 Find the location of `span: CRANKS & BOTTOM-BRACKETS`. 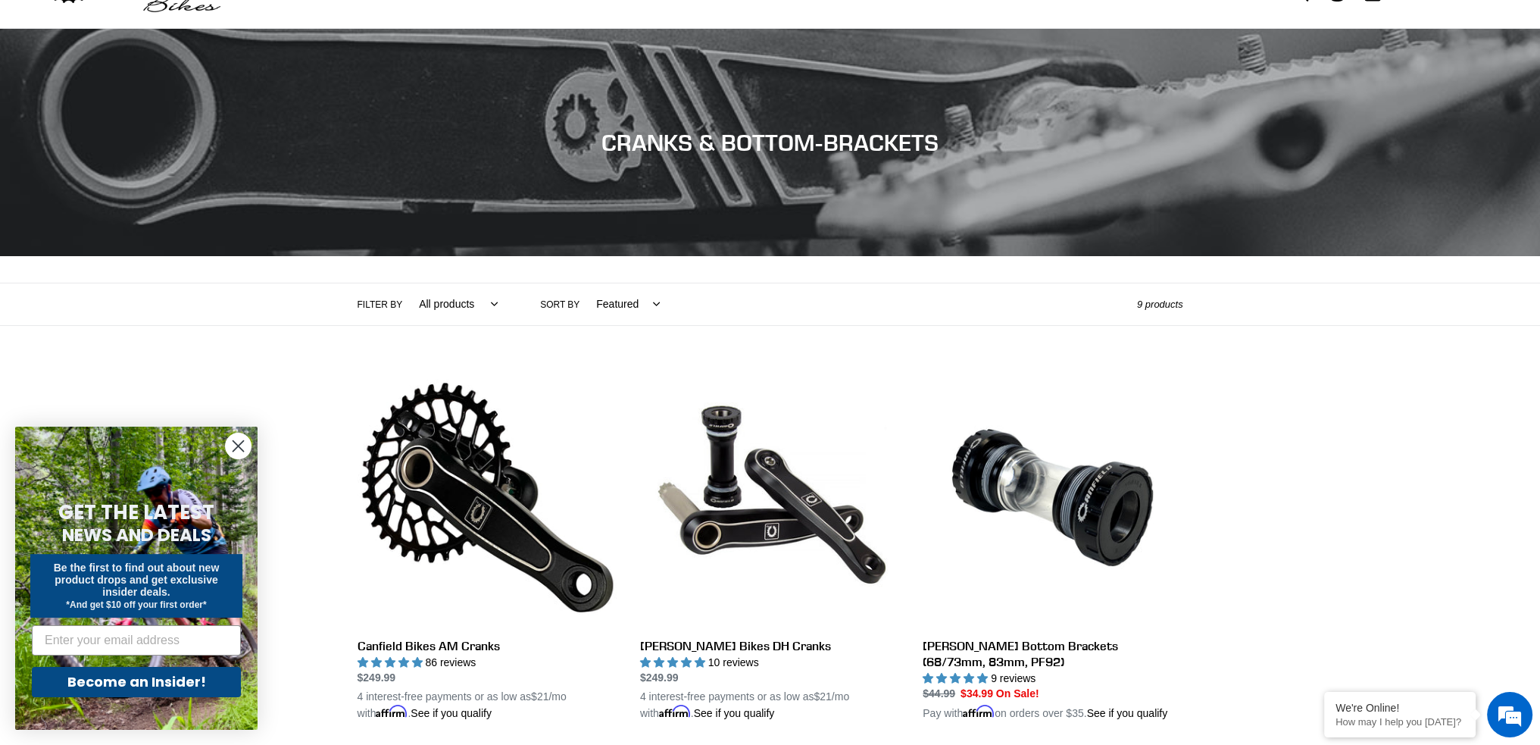

span: CRANKS & BOTTOM-BRACKETS is located at coordinates (770, 142).